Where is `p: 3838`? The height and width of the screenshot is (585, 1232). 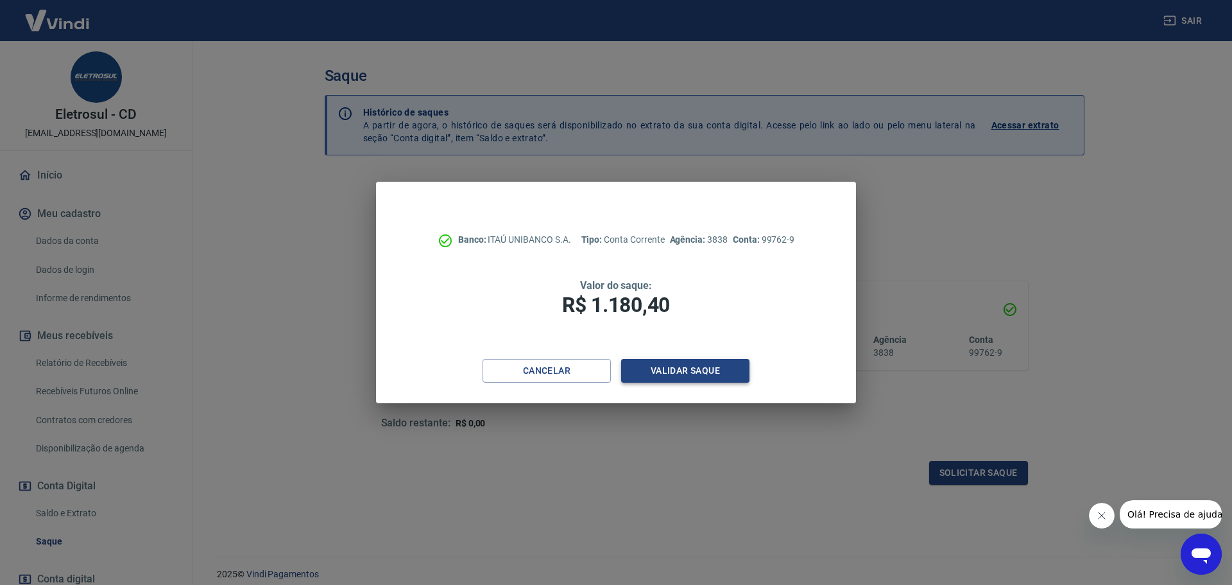 p: 3838 is located at coordinates (699, 239).